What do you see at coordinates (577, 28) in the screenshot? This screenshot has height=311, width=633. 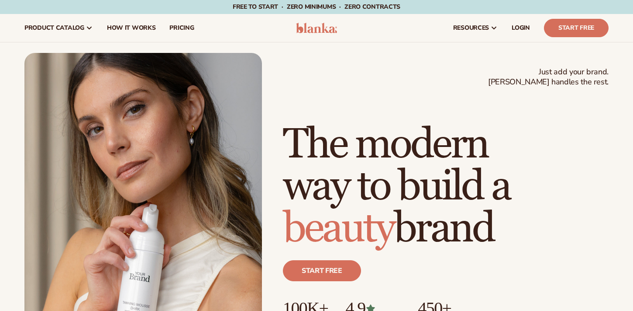 I see `a: Start Free` at bounding box center [577, 28].